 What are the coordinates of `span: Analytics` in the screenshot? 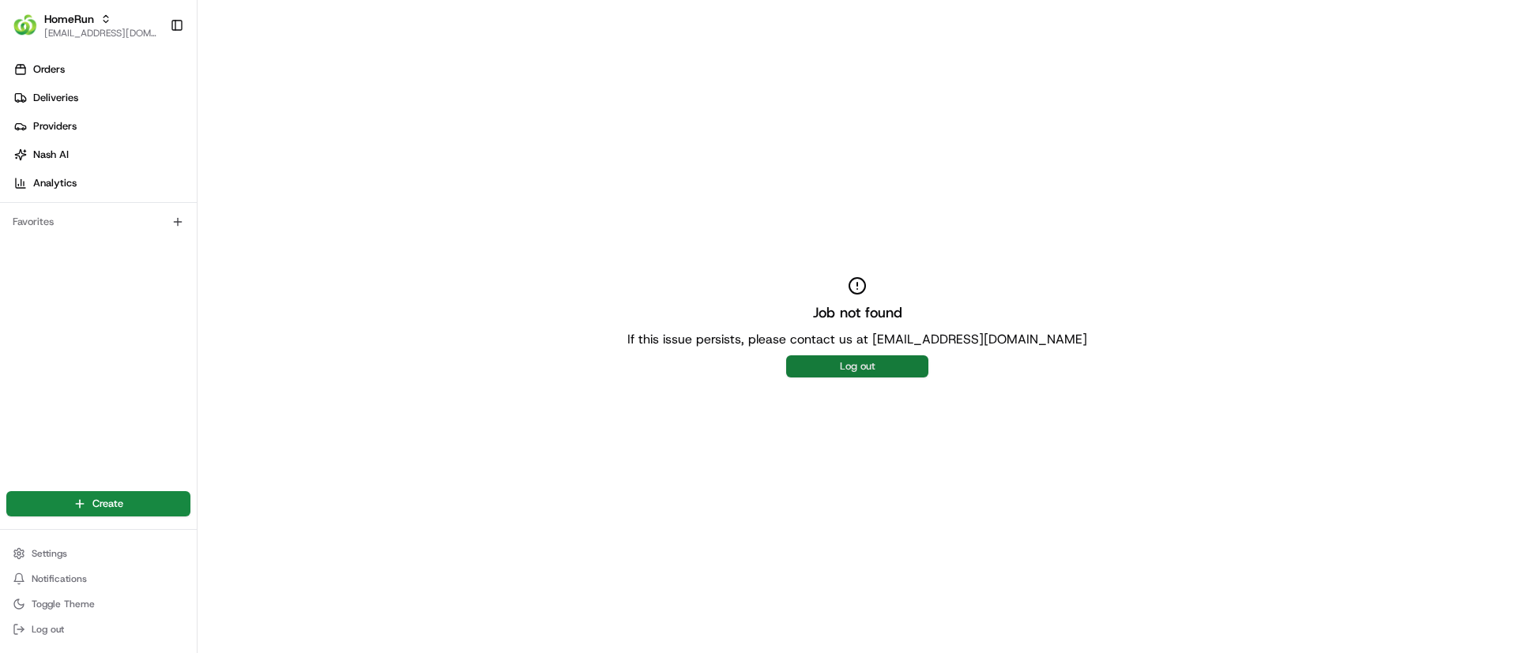 It's located at (55, 183).